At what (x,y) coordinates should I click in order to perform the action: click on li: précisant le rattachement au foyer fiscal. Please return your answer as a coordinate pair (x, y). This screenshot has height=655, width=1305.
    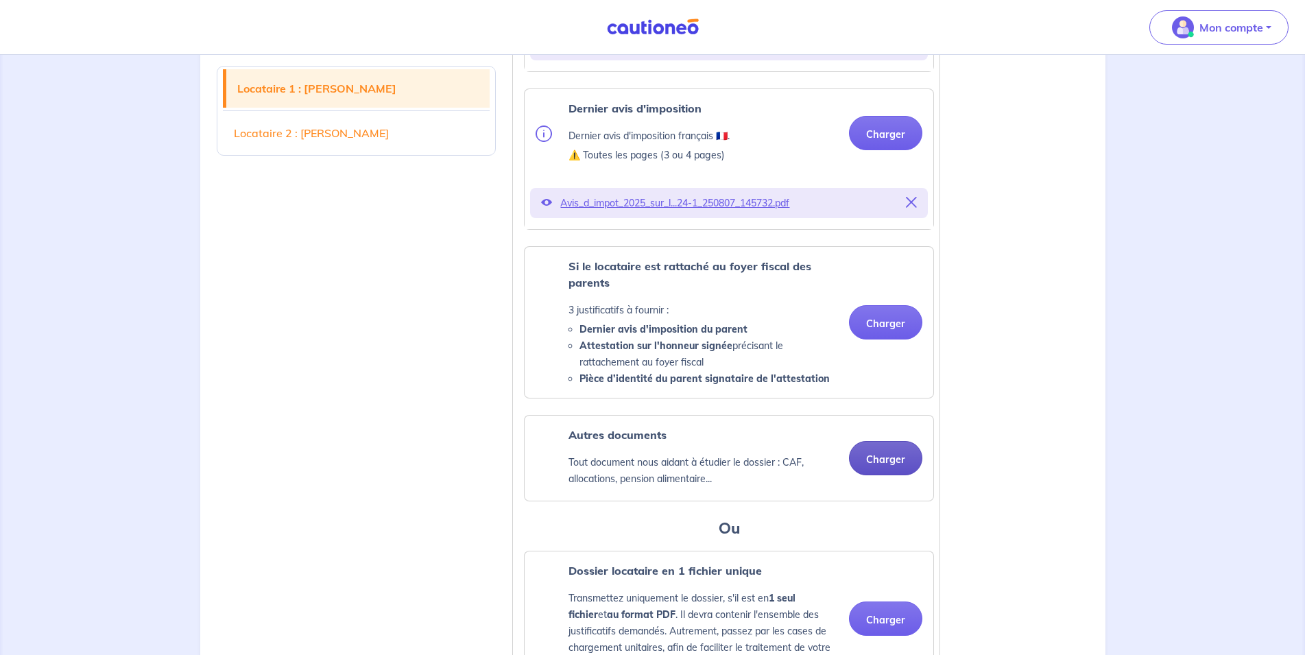
    Looking at the image, I should click on (708, 354).